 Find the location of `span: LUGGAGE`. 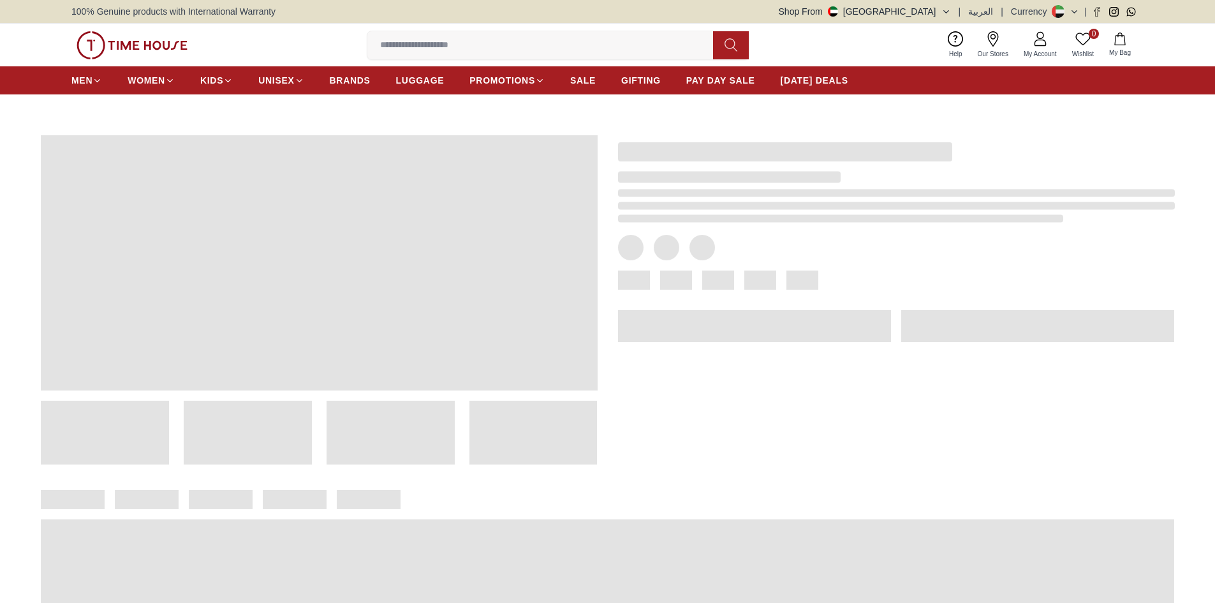

span: LUGGAGE is located at coordinates (420, 80).